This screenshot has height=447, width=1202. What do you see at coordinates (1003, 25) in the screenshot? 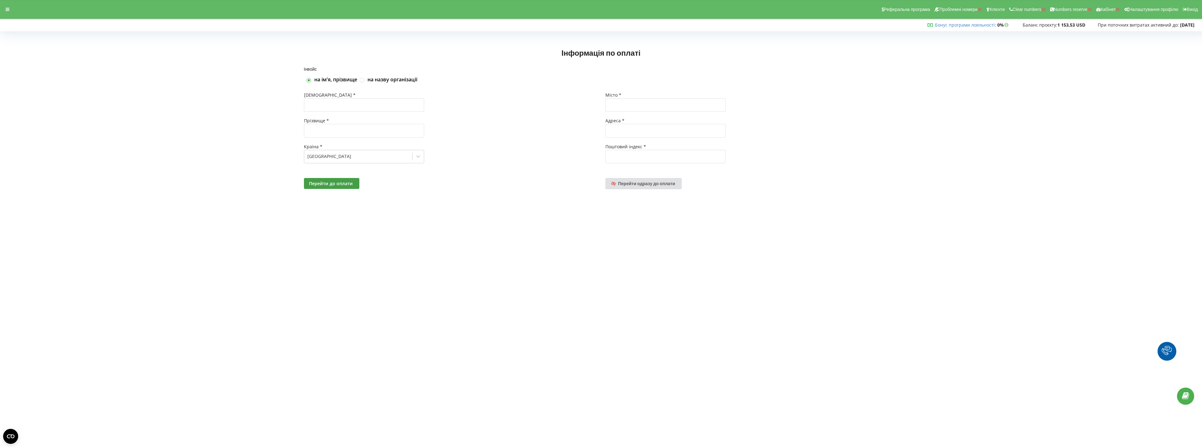
I see `strong: 0%` at bounding box center [1003, 25].